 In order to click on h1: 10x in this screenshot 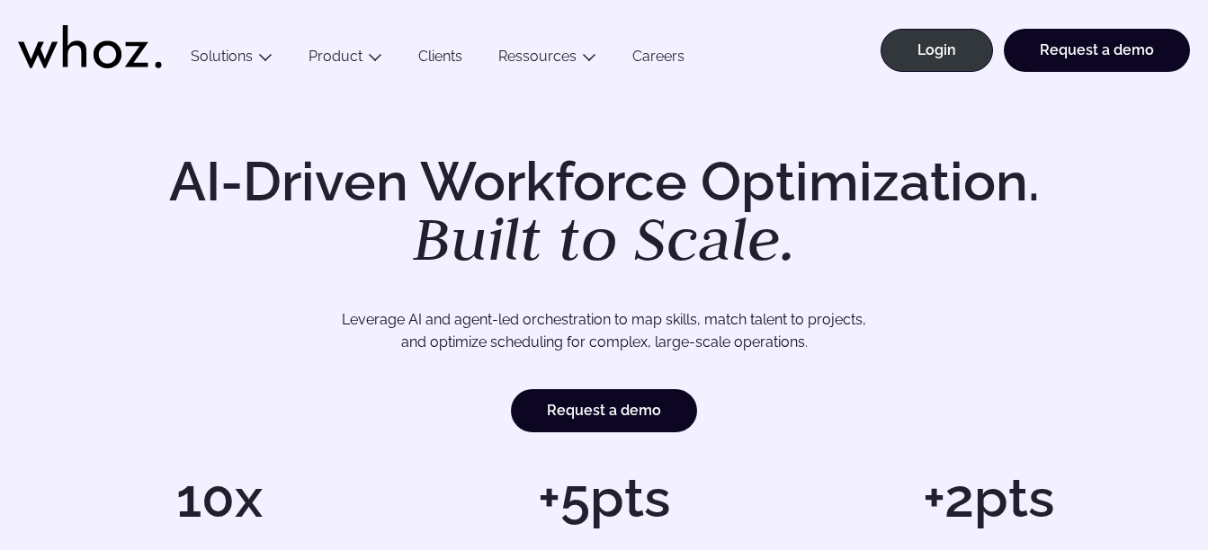, I will do `click(219, 498)`.